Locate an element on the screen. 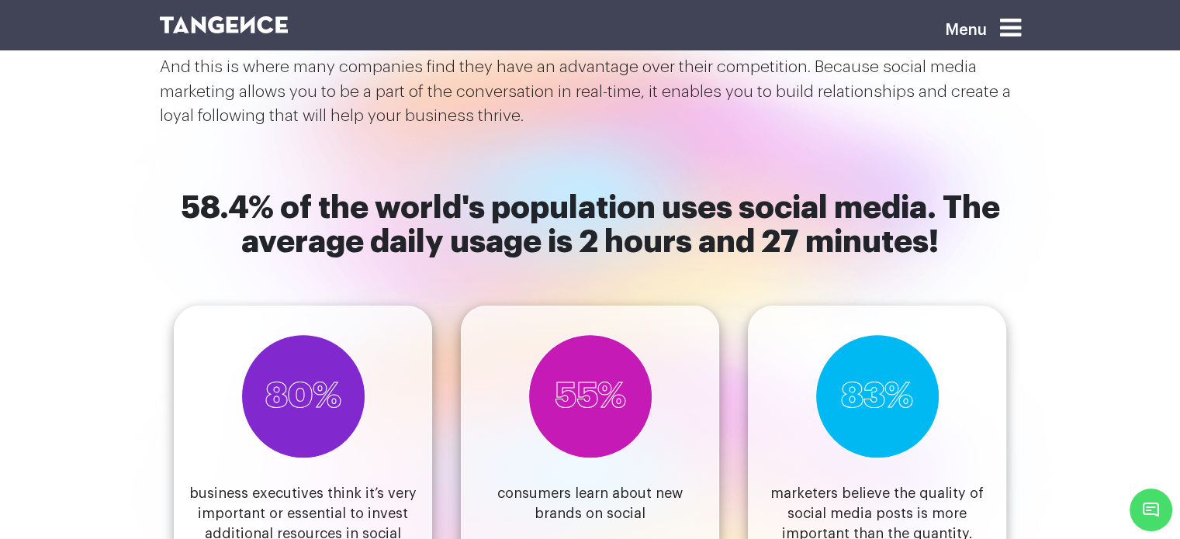 The height and width of the screenshot is (539, 1180). h3: 83% is located at coordinates (877, 397).